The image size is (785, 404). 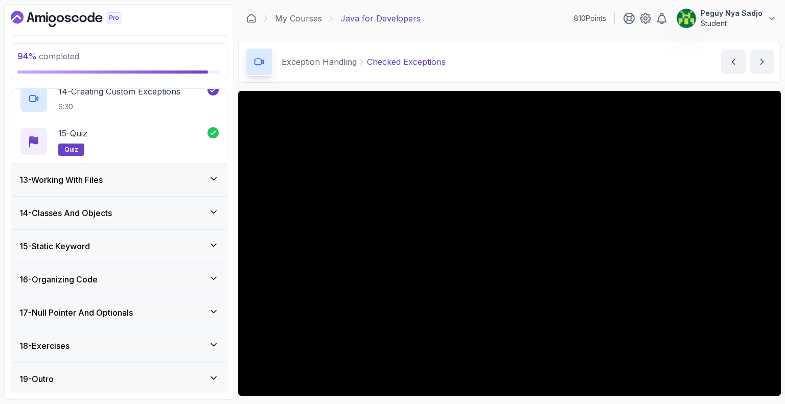 I want to click on button: 19-Outro, so click(x=119, y=379).